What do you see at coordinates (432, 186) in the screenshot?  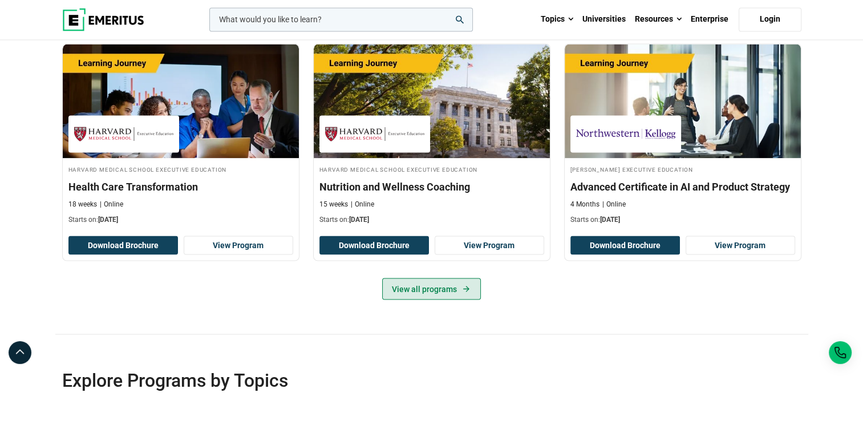 I see `h3: Nutrition and Wellness Coaching` at bounding box center [432, 186].